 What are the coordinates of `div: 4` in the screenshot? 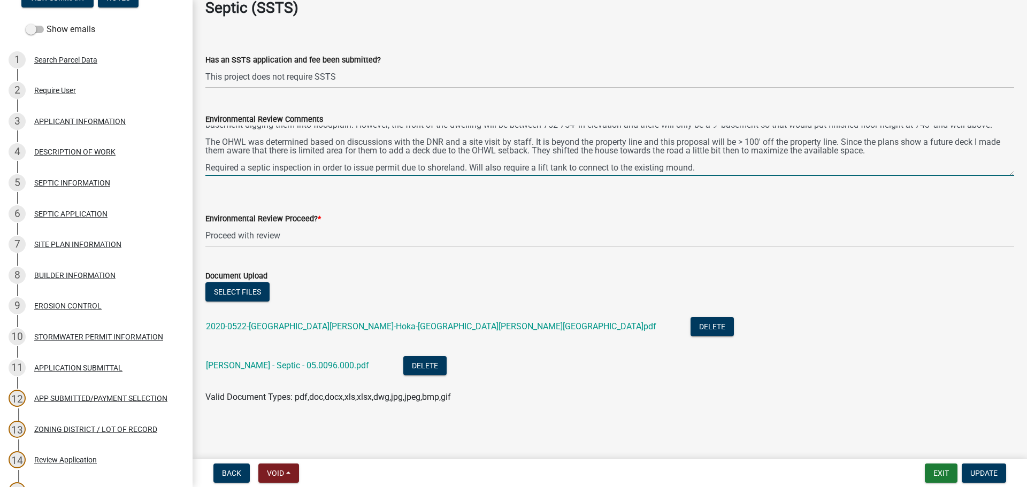 It's located at (17, 152).